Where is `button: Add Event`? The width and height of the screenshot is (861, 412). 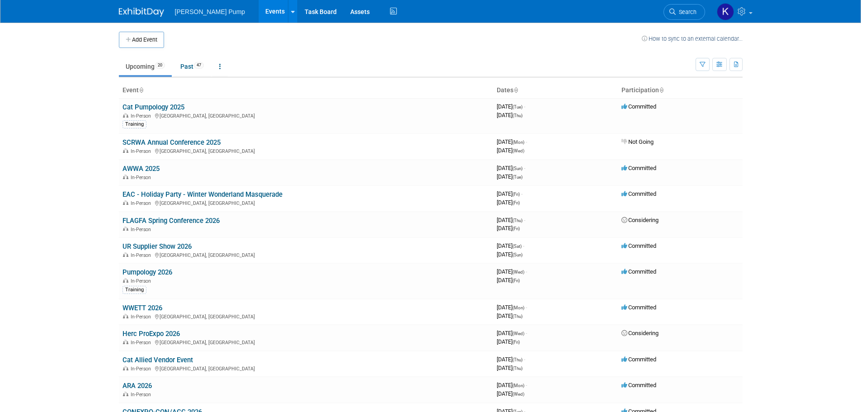 button: Add Event is located at coordinates (141, 40).